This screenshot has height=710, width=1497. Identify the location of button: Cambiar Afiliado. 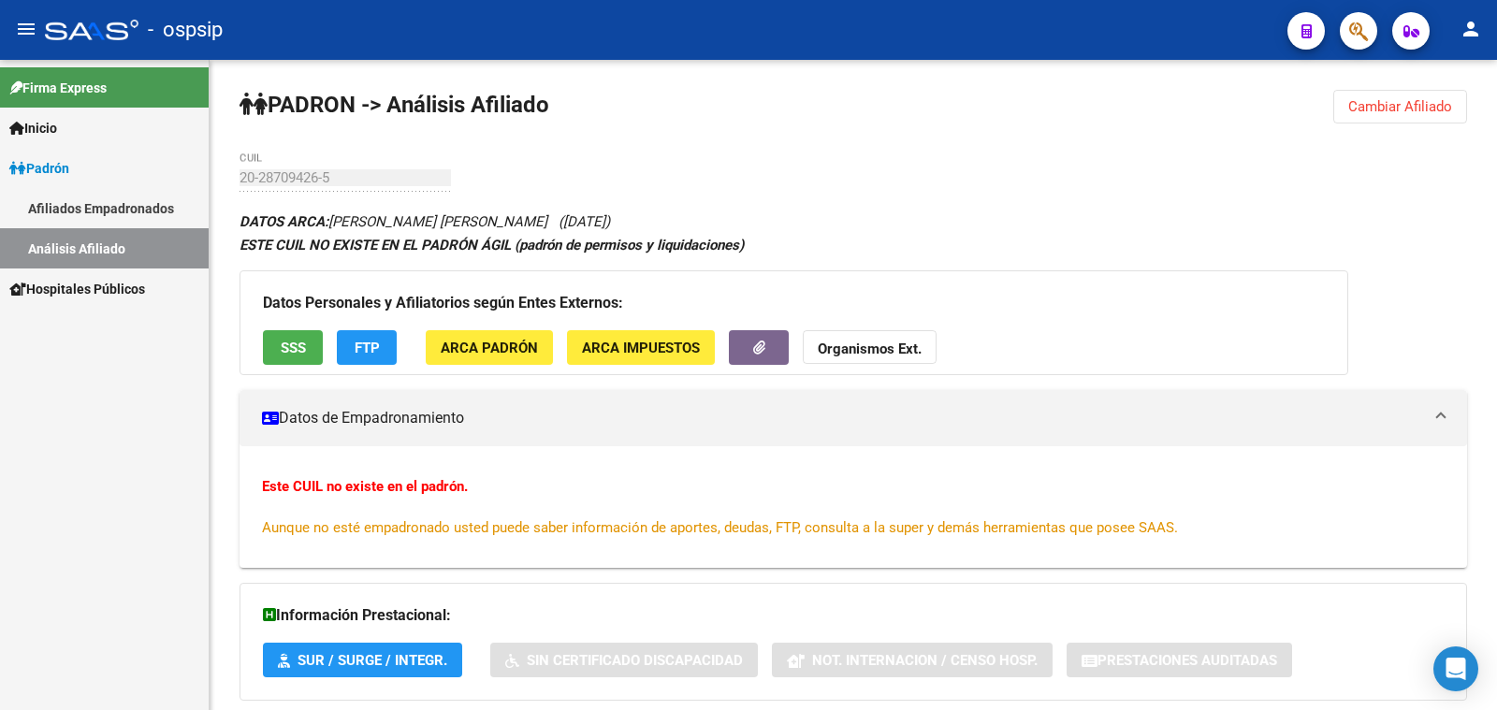
(1399, 107).